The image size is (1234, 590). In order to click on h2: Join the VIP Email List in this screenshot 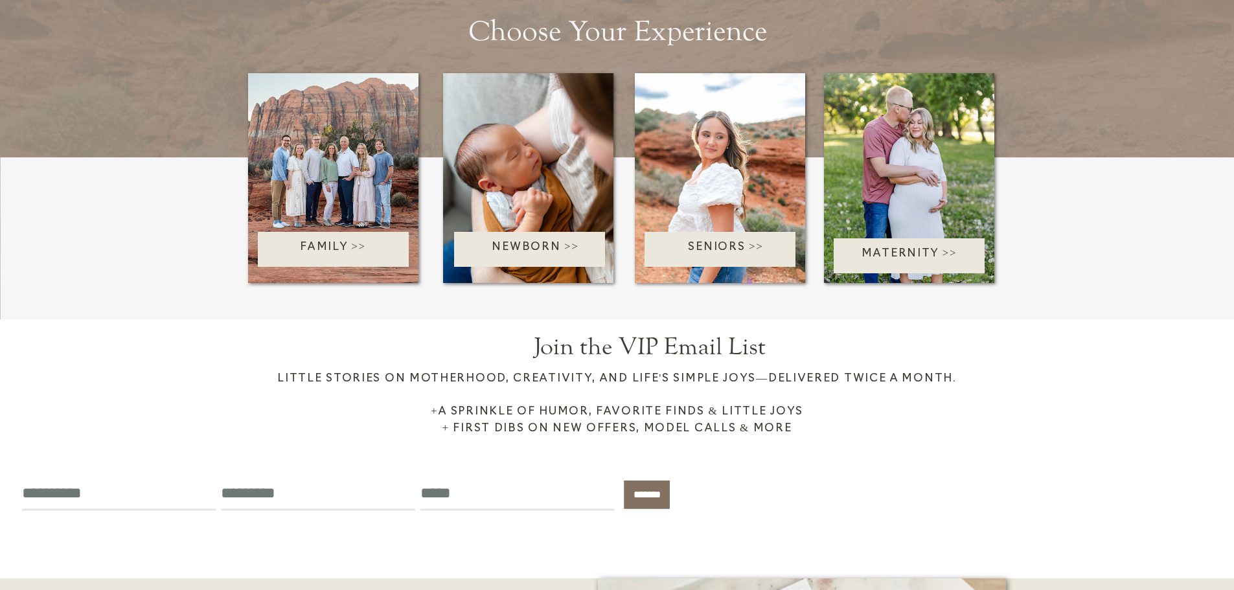, I will do `click(650, 347)`.